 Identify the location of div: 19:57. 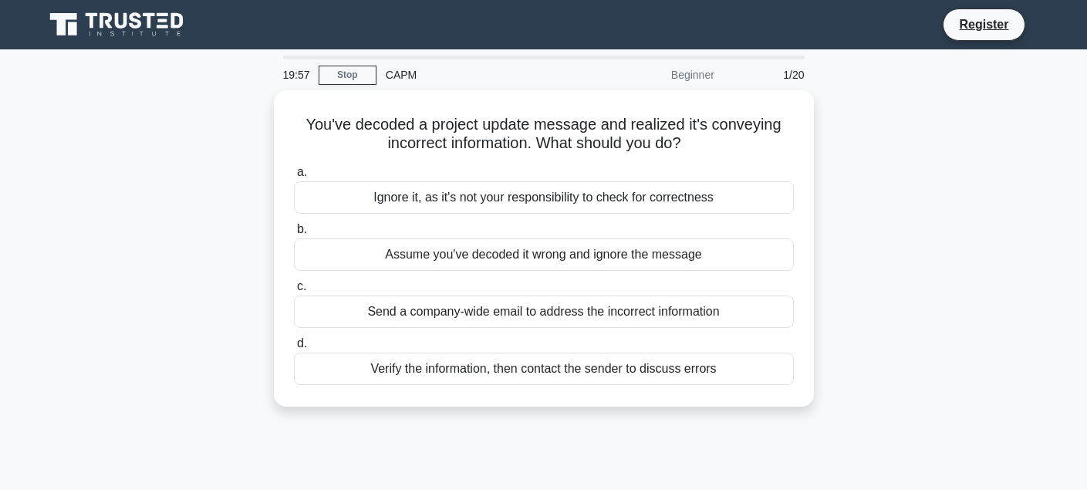
(296, 75).